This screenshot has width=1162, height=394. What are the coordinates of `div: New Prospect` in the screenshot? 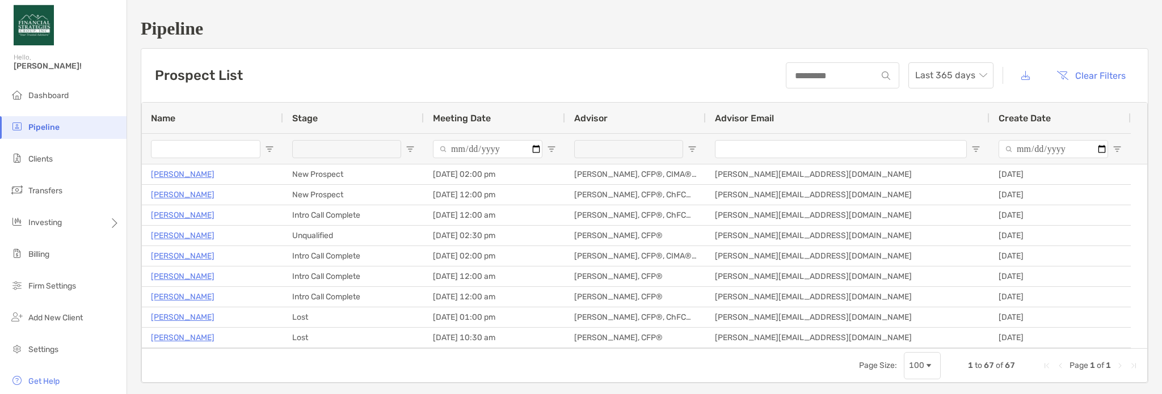 It's located at (353, 195).